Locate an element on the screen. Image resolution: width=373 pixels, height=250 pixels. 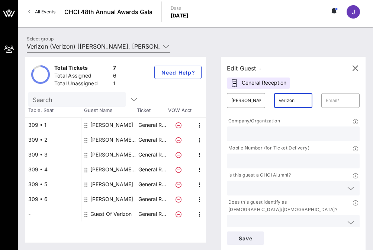
span: Save is located at coordinates (245, 239).